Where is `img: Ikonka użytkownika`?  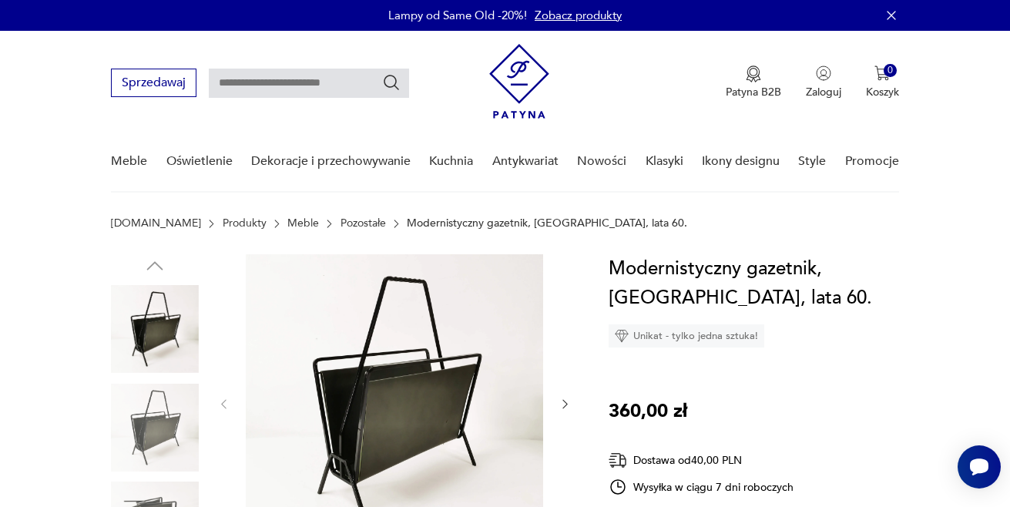
img: Ikonka użytkownika is located at coordinates (824, 73).